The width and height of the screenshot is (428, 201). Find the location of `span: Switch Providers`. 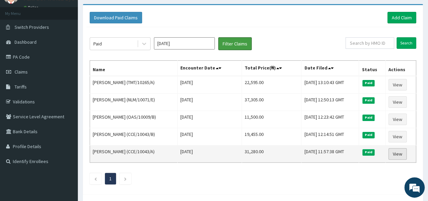

span: Switch Providers is located at coordinates (32, 27).